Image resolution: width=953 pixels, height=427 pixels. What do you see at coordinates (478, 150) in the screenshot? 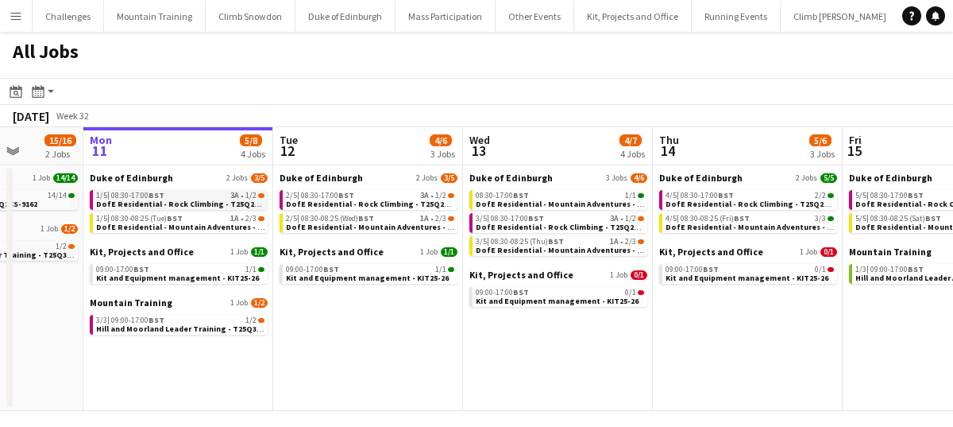
I see `span: 13` at bounding box center [478, 150].